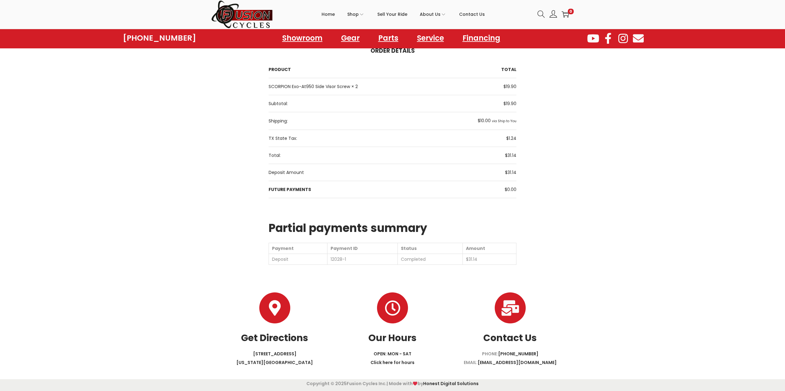 This screenshot has height=391, width=785. Describe the element at coordinates (430, 38) in the screenshot. I see `a: Service` at that location.